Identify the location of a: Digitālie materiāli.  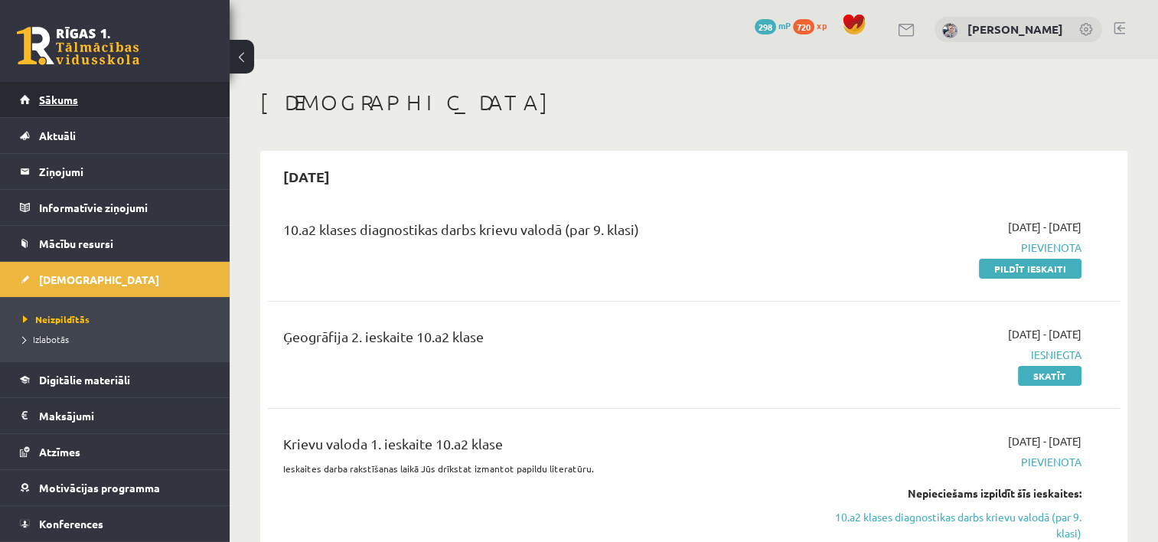
(115, 380).